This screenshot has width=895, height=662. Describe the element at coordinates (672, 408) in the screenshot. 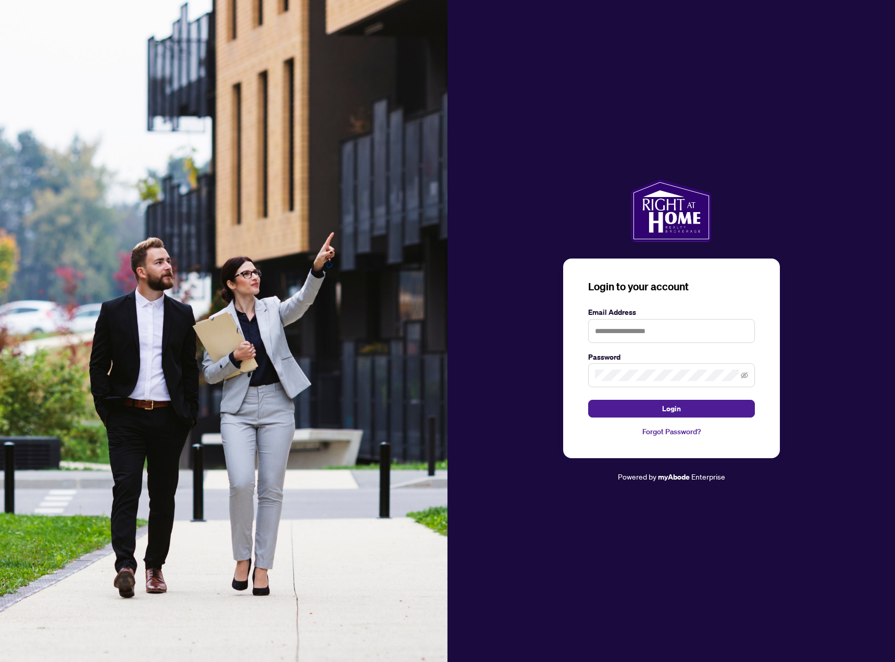

I see `button: Login` at that location.